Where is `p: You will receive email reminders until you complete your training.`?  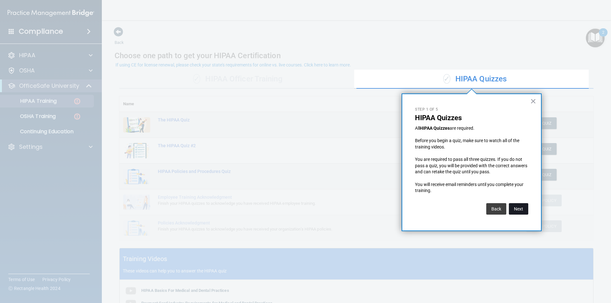 p: You will receive email reminders until you complete your training. is located at coordinates (471, 188).